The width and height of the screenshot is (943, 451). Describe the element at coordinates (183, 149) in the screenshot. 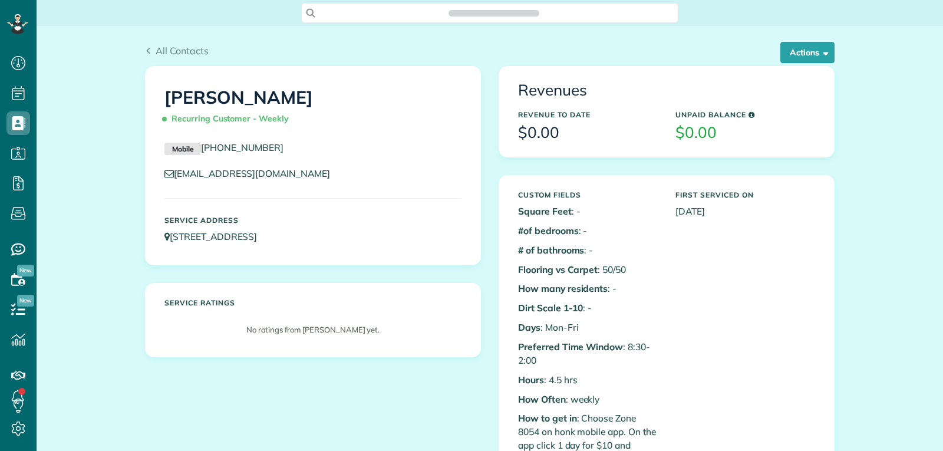

I see `small: Mobile` at that location.